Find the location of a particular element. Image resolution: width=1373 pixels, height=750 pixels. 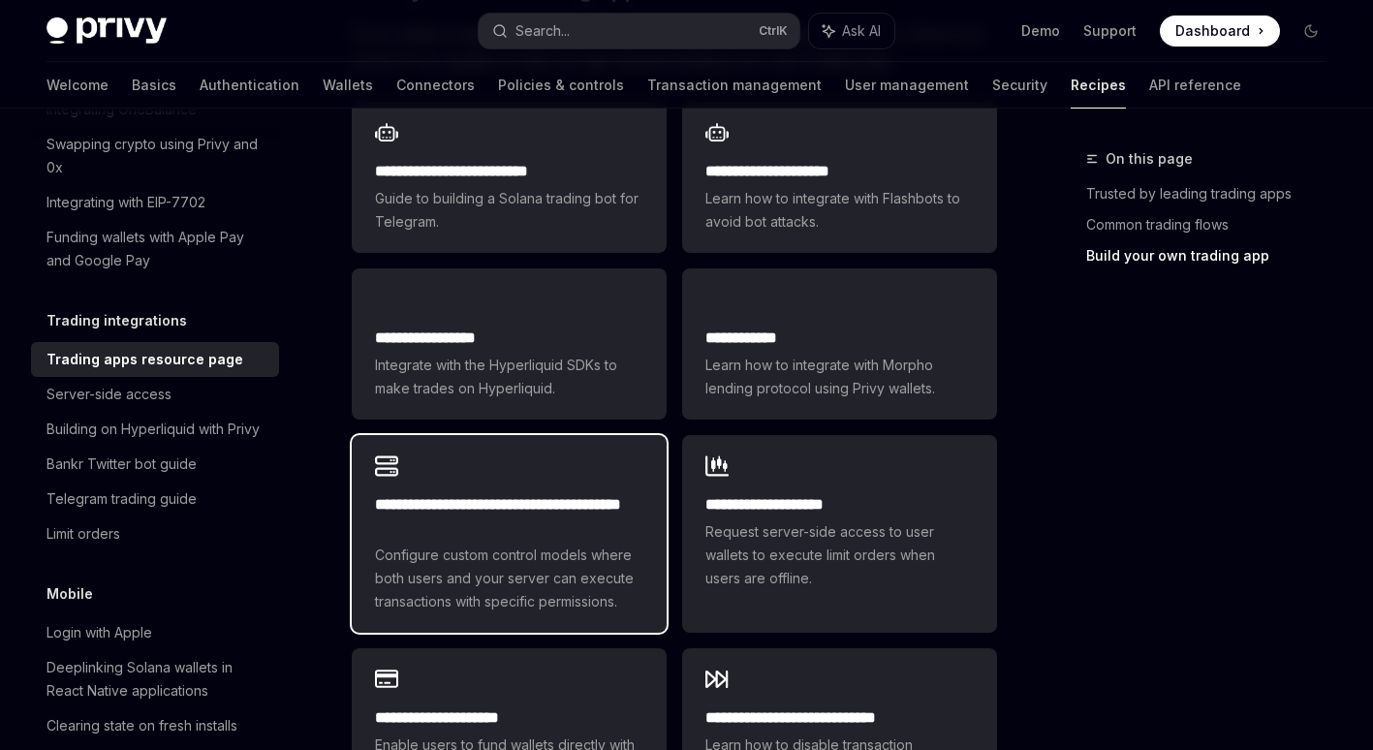

a: Swapping crypto using Privy and 0x is located at coordinates (155, 156).